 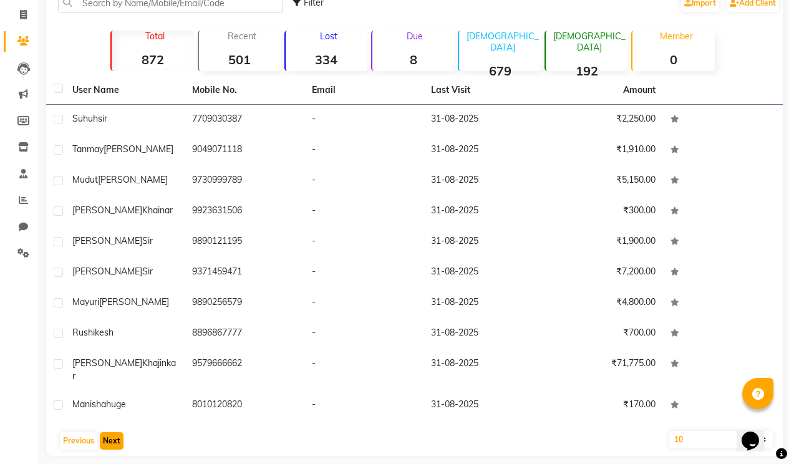 What do you see at coordinates (245, 150) in the screenshot?
I see `td: 9049071118` at bounding box center [245, 150].